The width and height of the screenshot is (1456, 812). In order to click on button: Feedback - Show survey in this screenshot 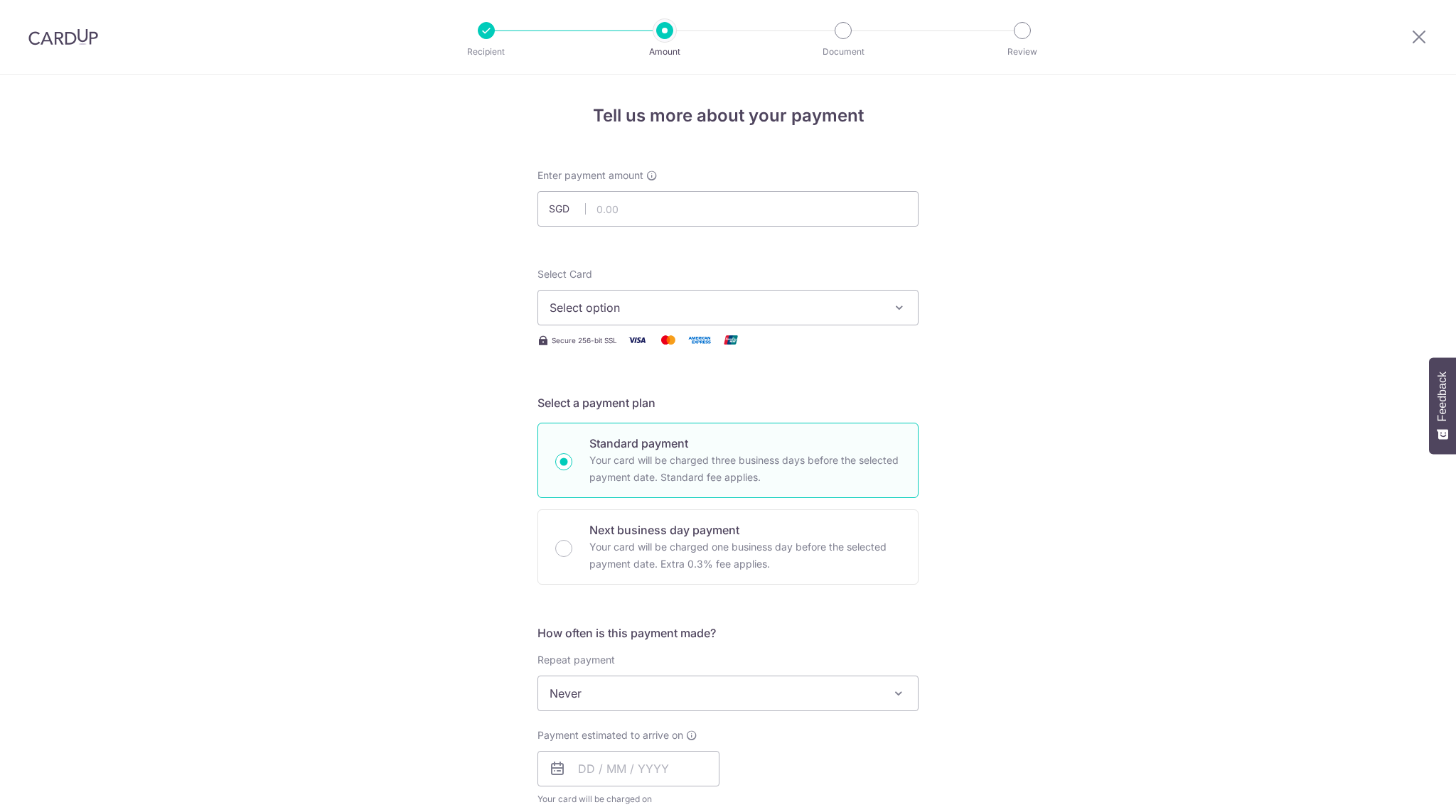, I will do `click(1442, 406)`.